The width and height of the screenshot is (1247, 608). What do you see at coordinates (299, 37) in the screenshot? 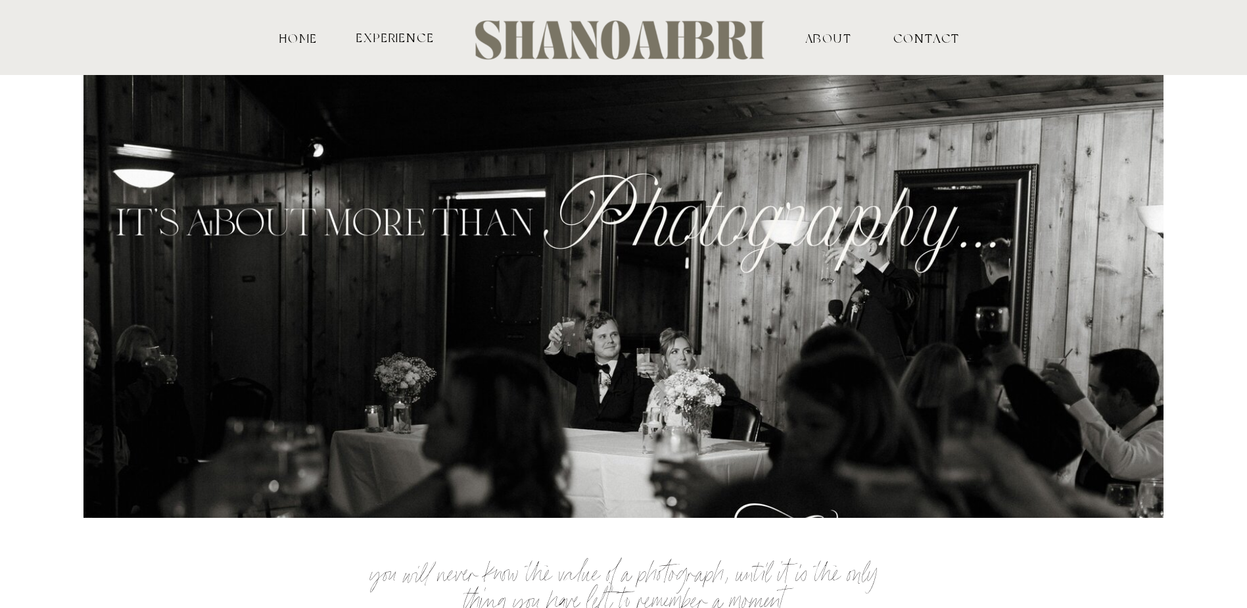
I see `nav: HOME` at bounding box center [299, 37].